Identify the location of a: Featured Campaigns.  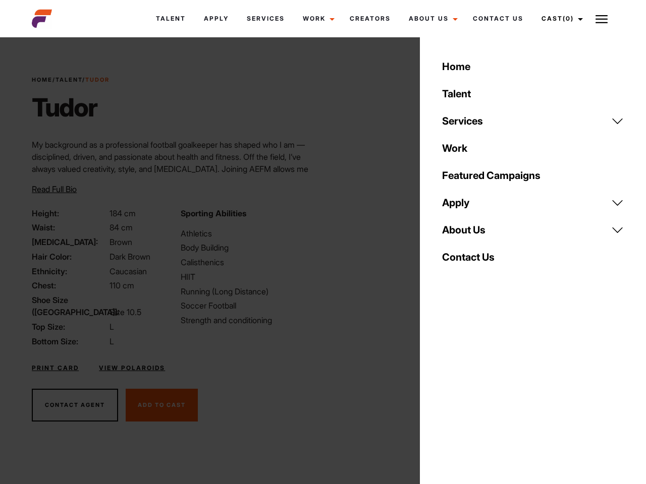
(533, 176).